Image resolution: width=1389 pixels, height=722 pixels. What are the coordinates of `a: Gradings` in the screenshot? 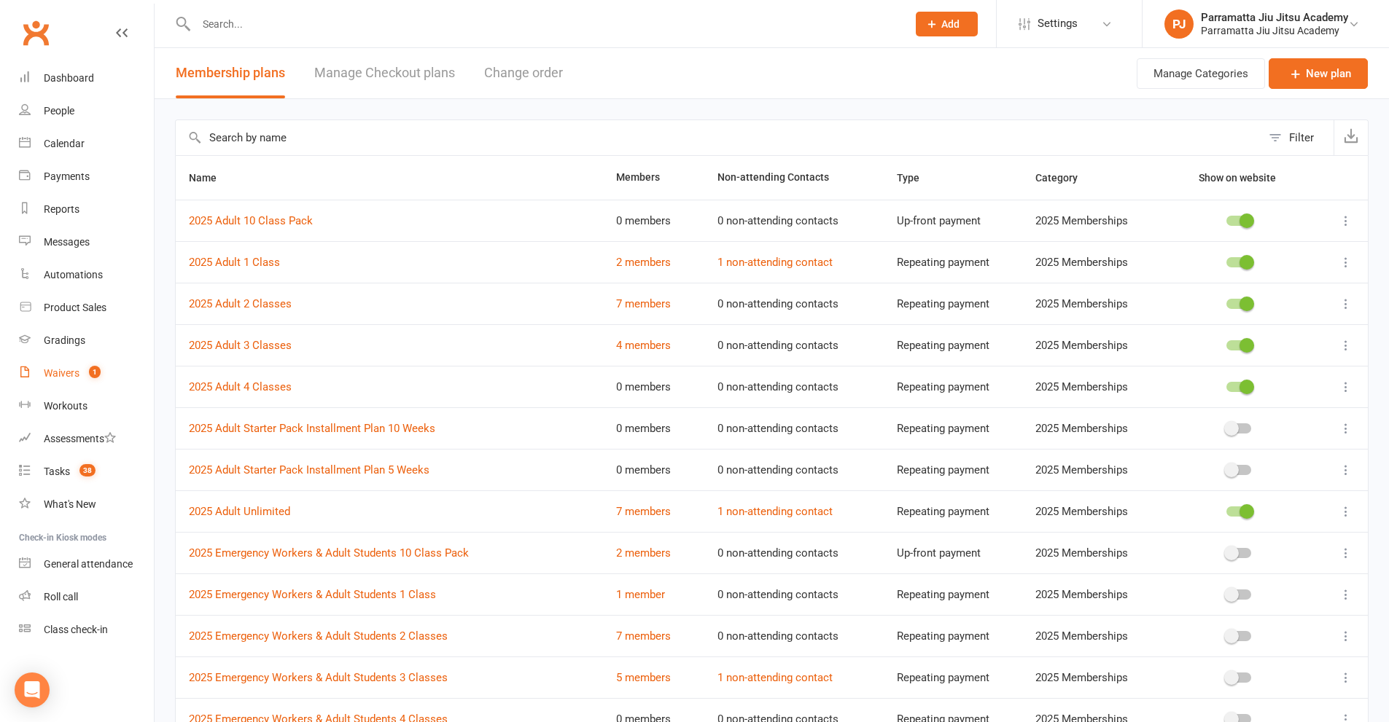 It's located at (86, 340).